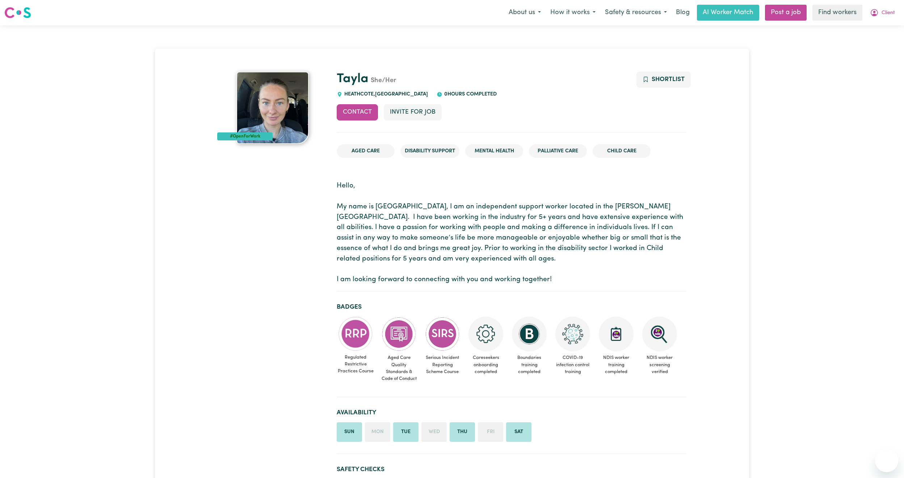 The width and height of the screenshot is (904, 478). What do you see at coordinates (728, 13) in the screenshot?
I see `a: AI Worker Match` at bounding box center [728, 13].